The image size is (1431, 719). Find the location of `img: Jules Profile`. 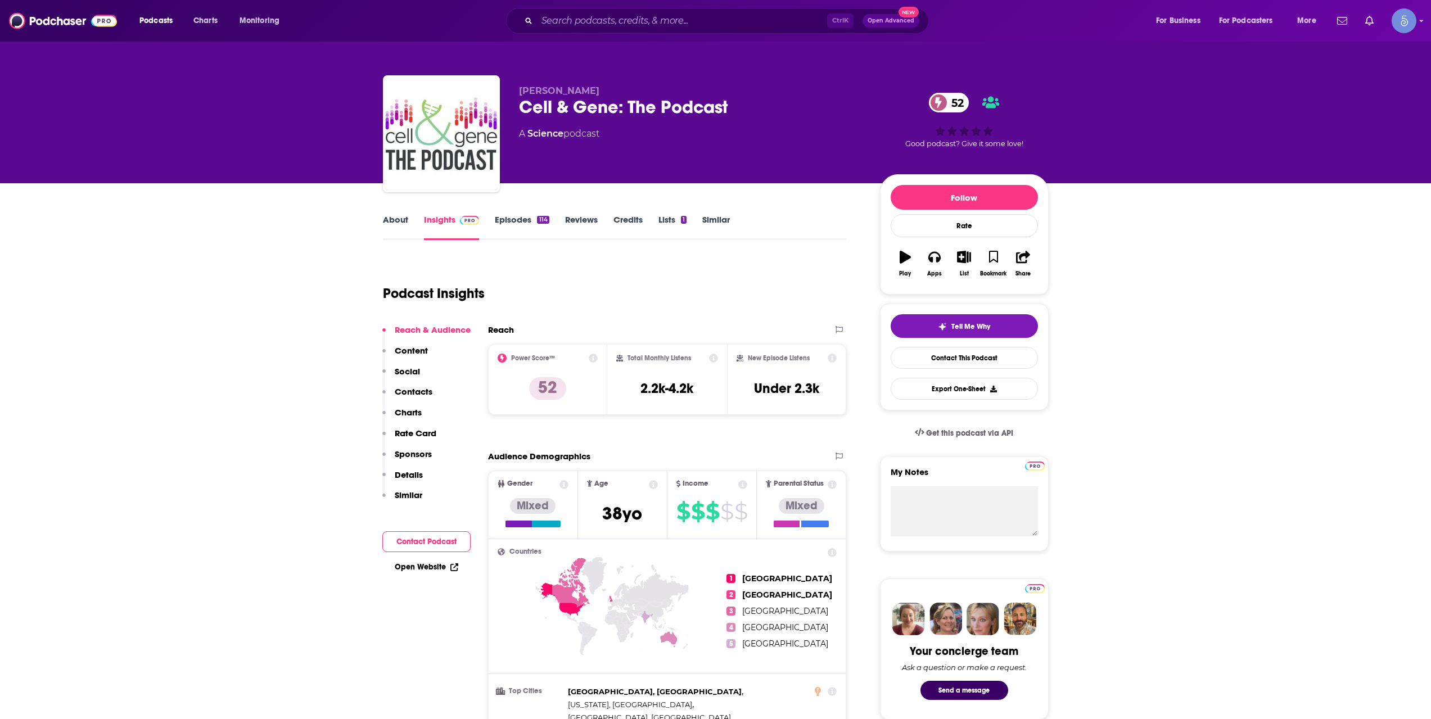

img: Jules Profile is located at coordinates (983, 619).